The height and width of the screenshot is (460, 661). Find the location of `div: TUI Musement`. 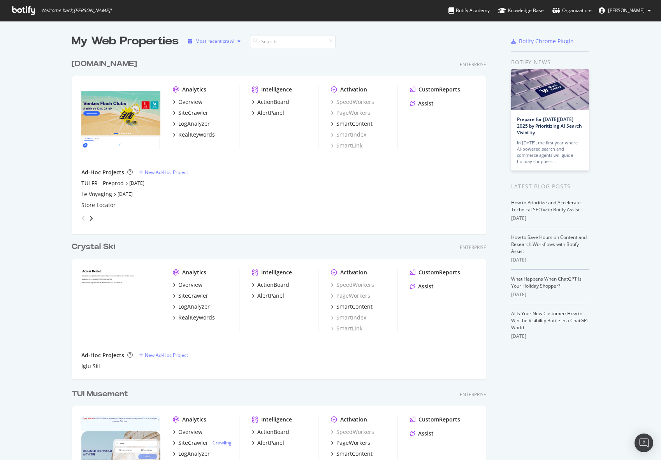

div: TUI Musement is located at coordinates (100, 394).